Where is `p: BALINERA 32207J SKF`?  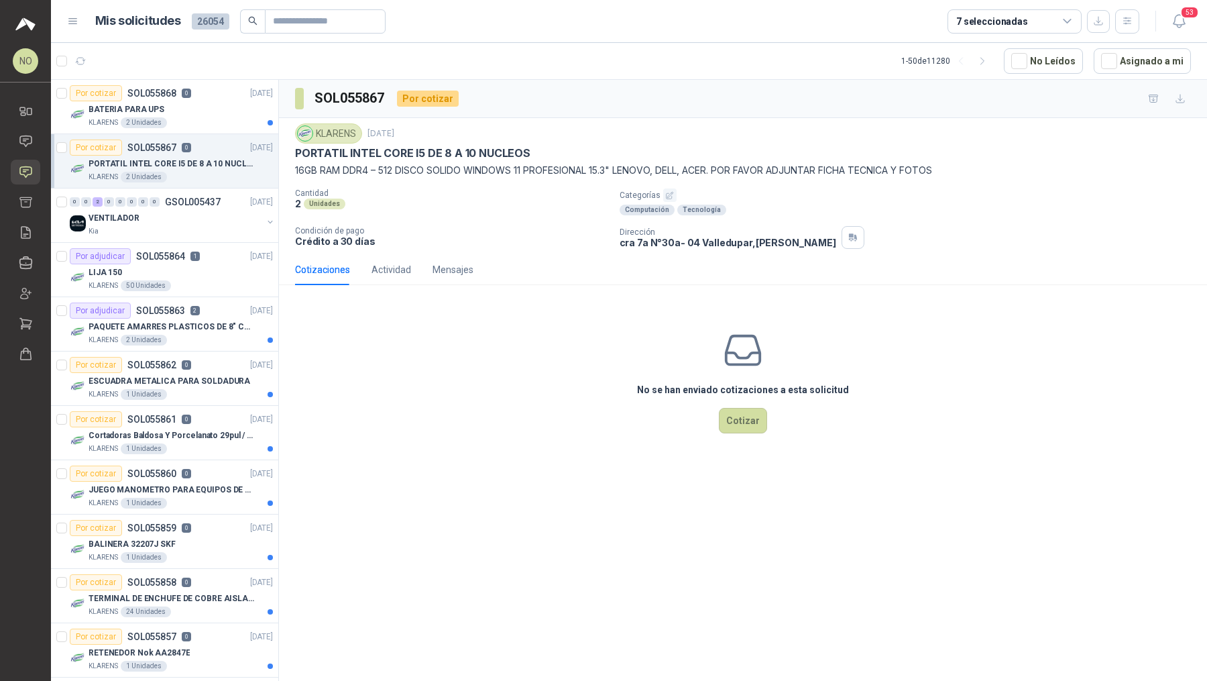
p: BALINERA 32207J SKF is located at coordinates (132, 544).